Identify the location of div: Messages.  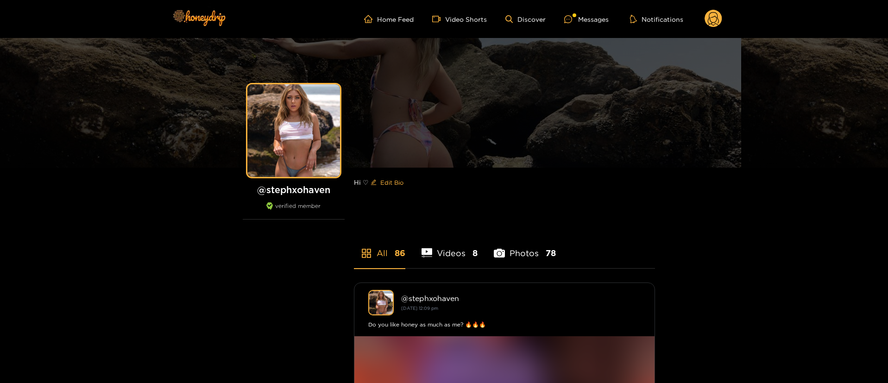
(586, 19).